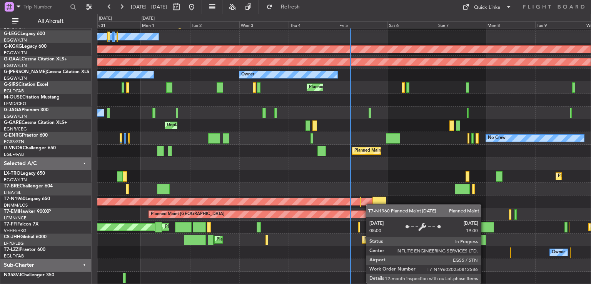 This screenshot has width=591, height=284. I want to click on a: VHHH/HKG, so click(15, 231).